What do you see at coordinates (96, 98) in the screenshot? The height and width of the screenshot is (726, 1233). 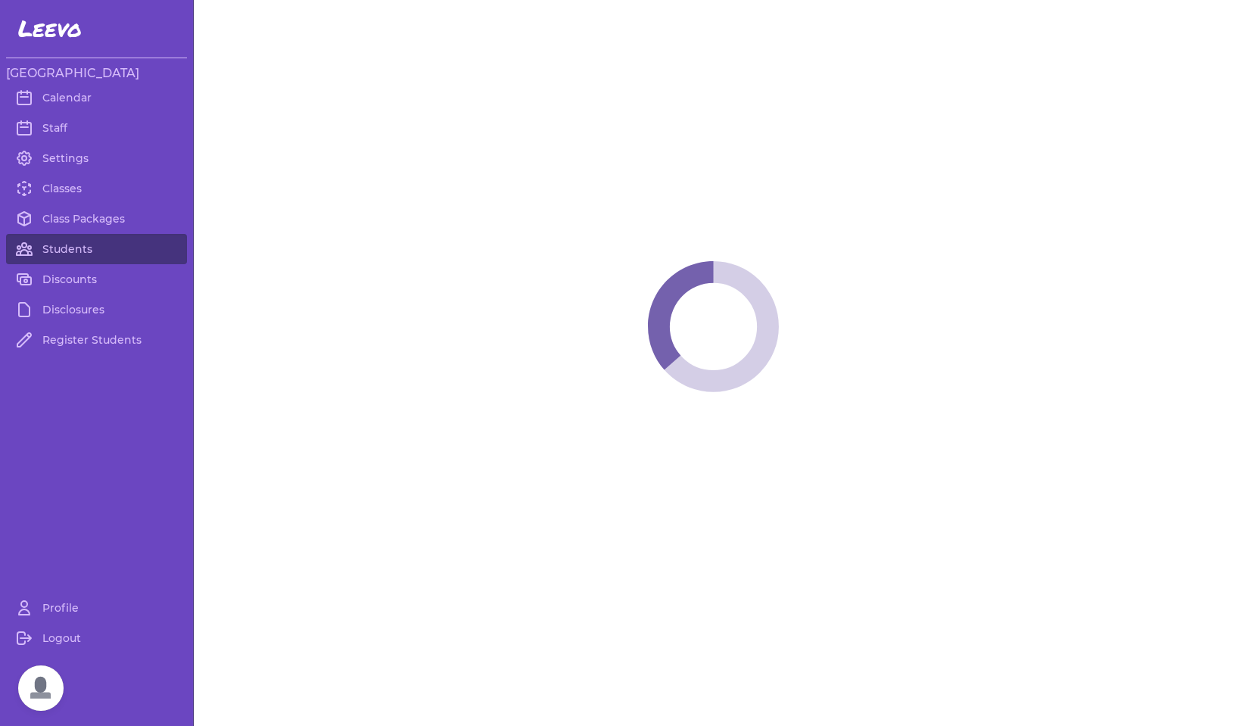 I see `a: Calendar` at bounding box center [96, 98].